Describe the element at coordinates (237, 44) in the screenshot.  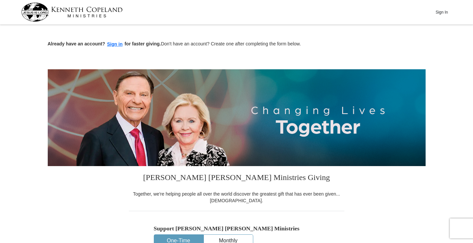
I see `p: Don't have an account? Create one after completing the form below.` at that location.